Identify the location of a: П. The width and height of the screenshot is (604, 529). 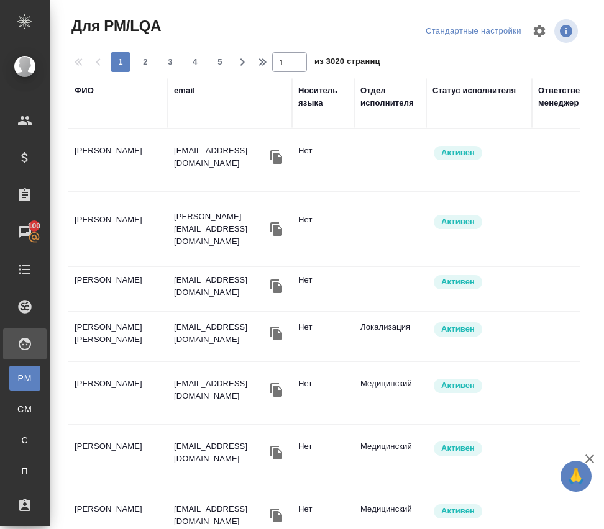
(25, 472).